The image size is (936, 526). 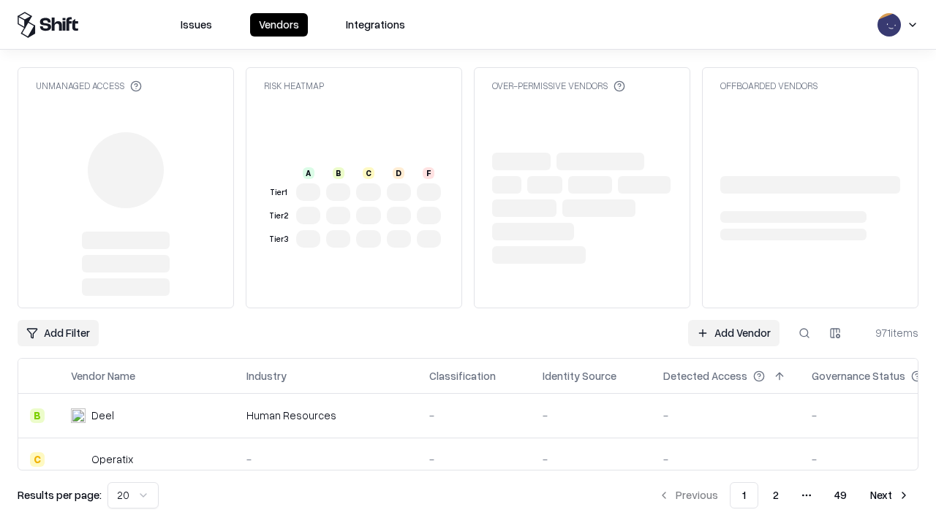 I want to click on img: Deel, so click(x=78, y=416).